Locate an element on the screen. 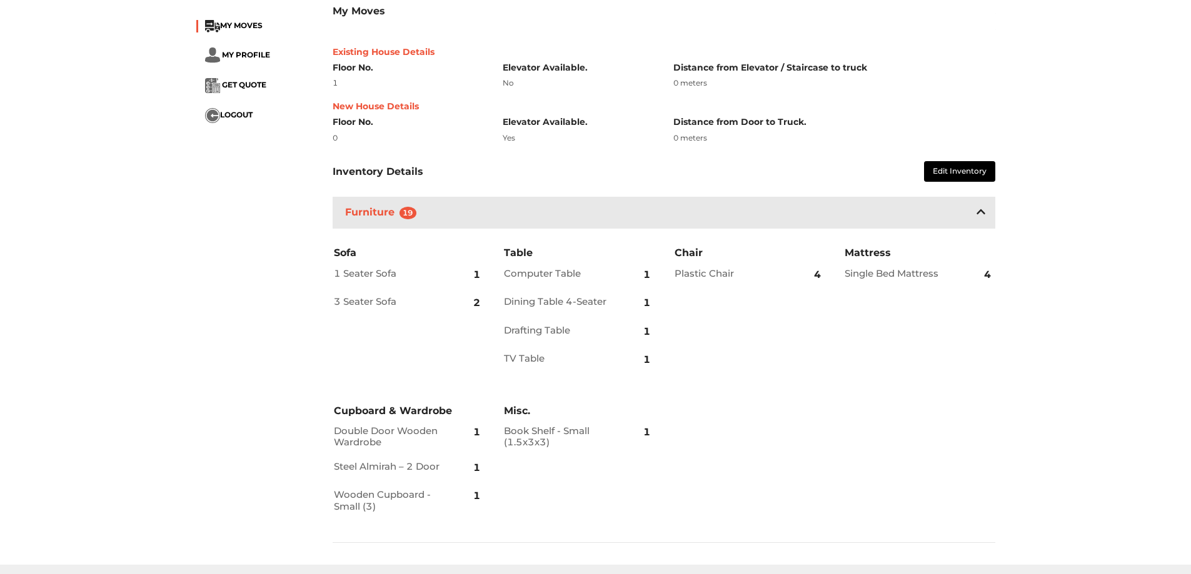  span: MY MOVES is located at coordinates (241, 25).